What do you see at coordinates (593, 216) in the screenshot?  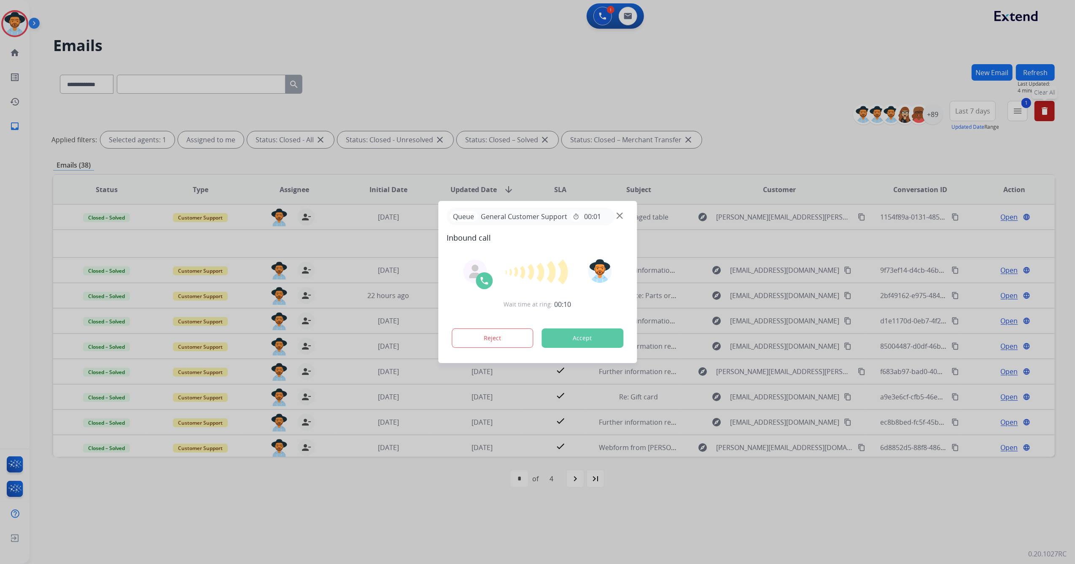 I see `span: 00:01` at bounding box center [593, 216].